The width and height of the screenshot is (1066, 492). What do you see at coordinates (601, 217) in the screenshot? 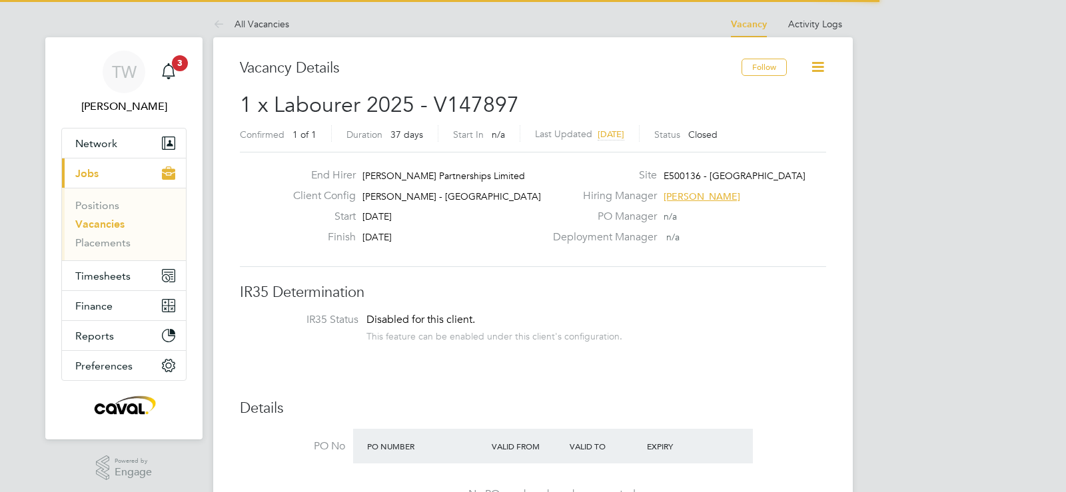
I see `label: PO Manager` at bounding box center [601, 217].